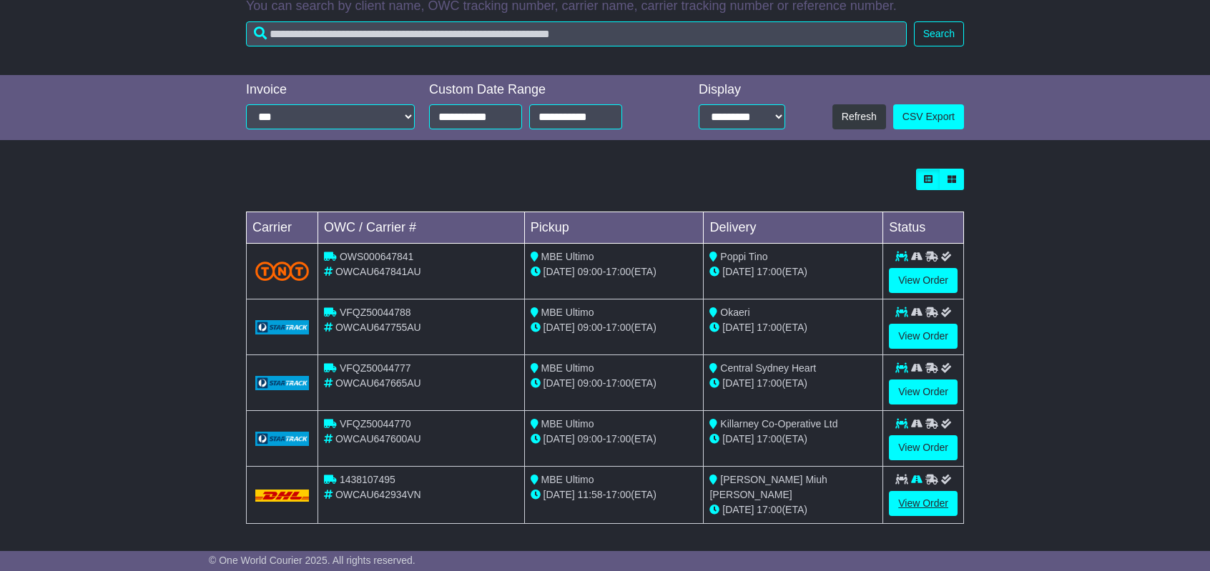  I want to click on span: 11:58, so click(590, 495).